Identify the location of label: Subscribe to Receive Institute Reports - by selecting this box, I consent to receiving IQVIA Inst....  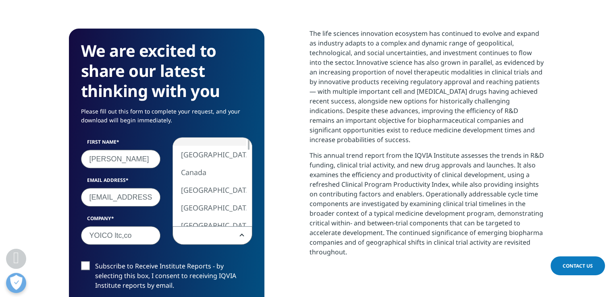
(166, 278).